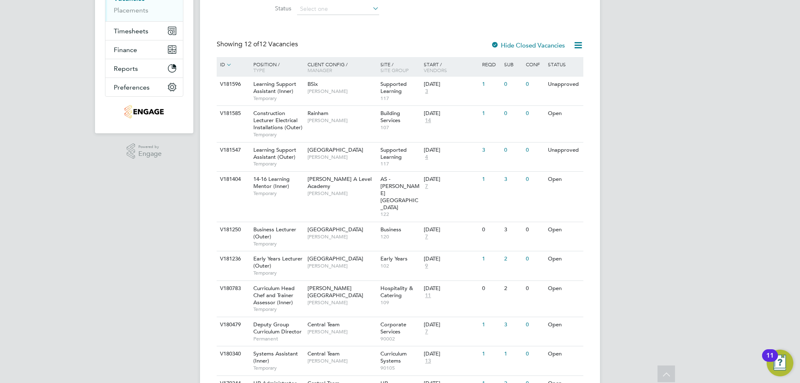 Image resolution: width=800 pixels, height=383 pixels. Describe the element at coordinates (400, 266) in the screenshot. I see `span: 102` at that location.